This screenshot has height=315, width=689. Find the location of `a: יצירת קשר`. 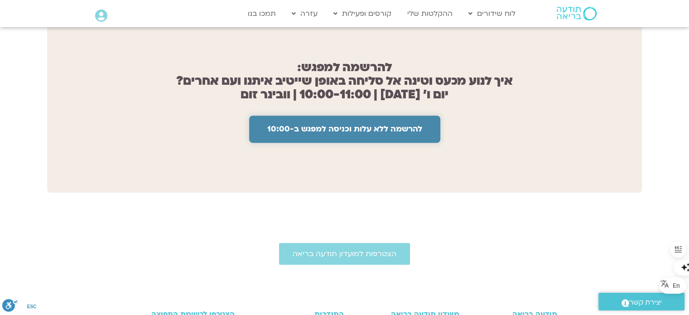

a: יצירת קשר is located at coordinates (642, 301).